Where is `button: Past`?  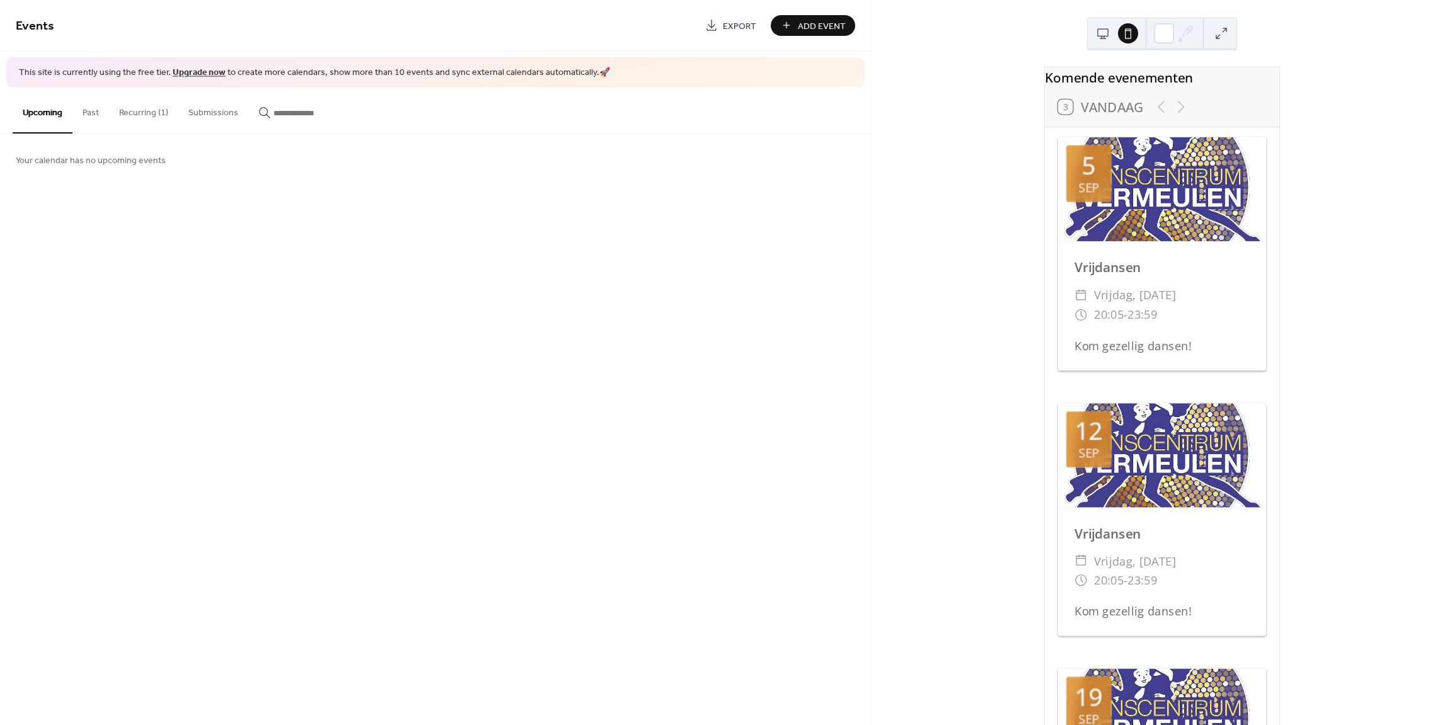
button: Past is located at coordinates (91, 110).